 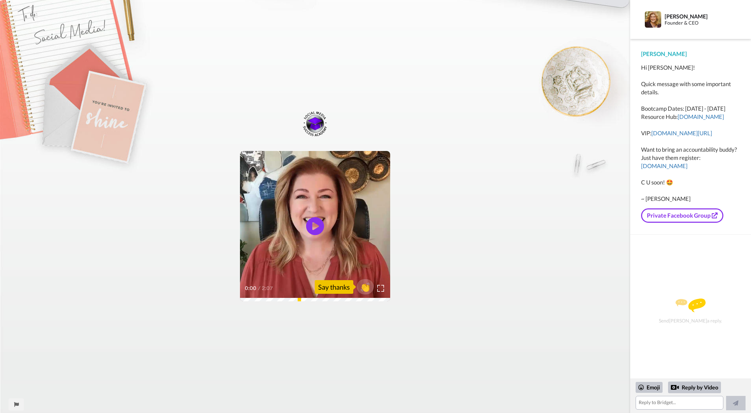 What do you see at coordinates (702, 23) in the screenshot?
I see `div: Founder & CEO` at bounding box center [702, 23].